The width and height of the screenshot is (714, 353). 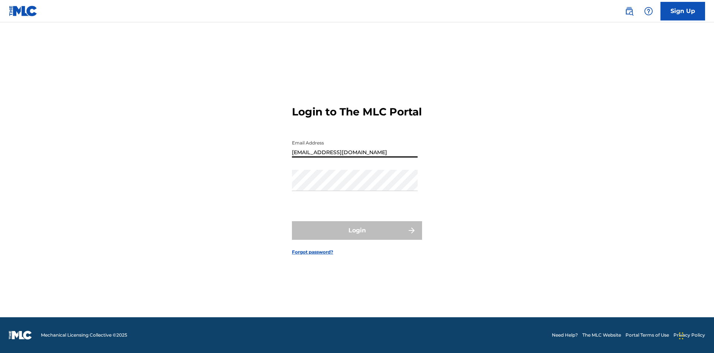 I want to click on a: Portal Terms of Use, so click(x=647, y=335).